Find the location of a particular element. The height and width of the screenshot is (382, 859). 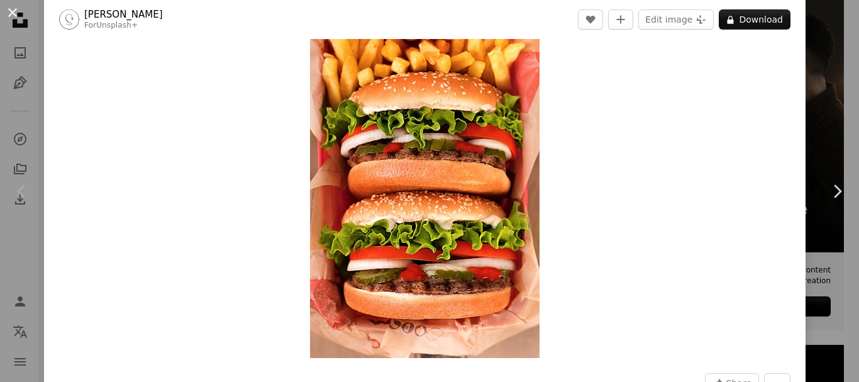

div: For is located at coordinates (123, 26).